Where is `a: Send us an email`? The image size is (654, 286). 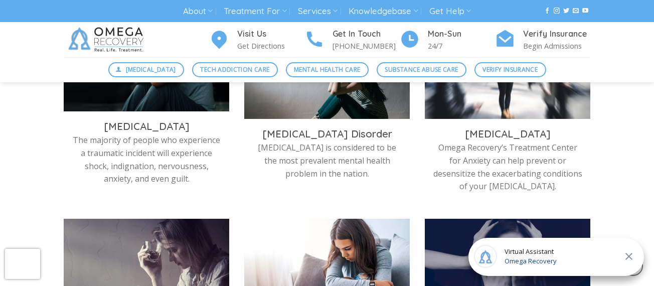
a: Send us an email is located at coordinates (576, 11).